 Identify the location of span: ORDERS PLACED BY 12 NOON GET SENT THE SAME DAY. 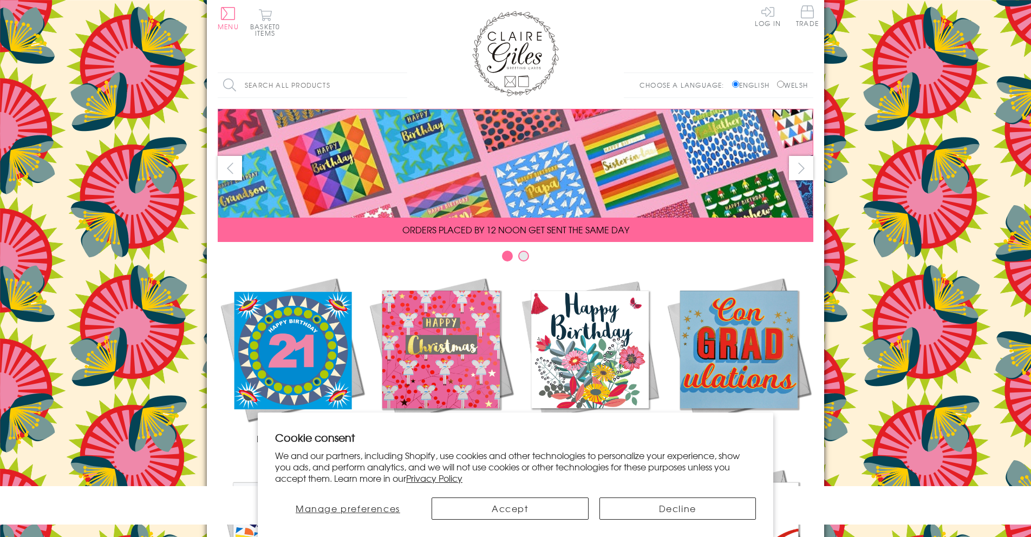
(515, 230).